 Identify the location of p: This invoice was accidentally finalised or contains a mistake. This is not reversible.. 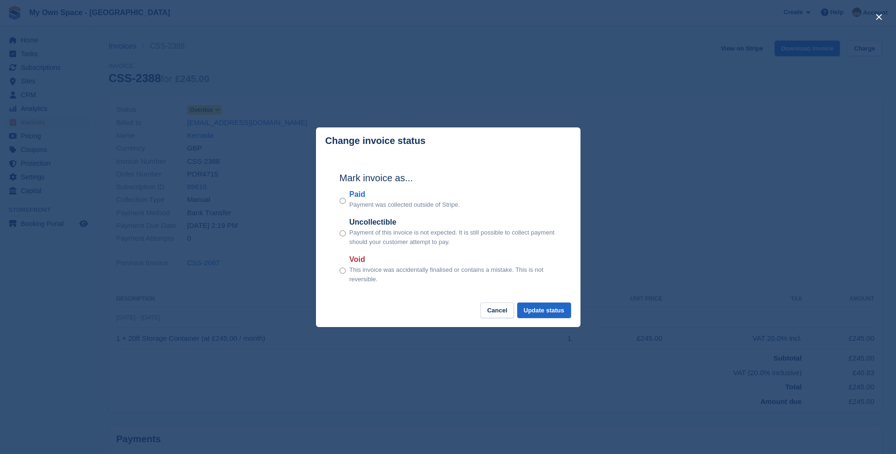
(453, 274).